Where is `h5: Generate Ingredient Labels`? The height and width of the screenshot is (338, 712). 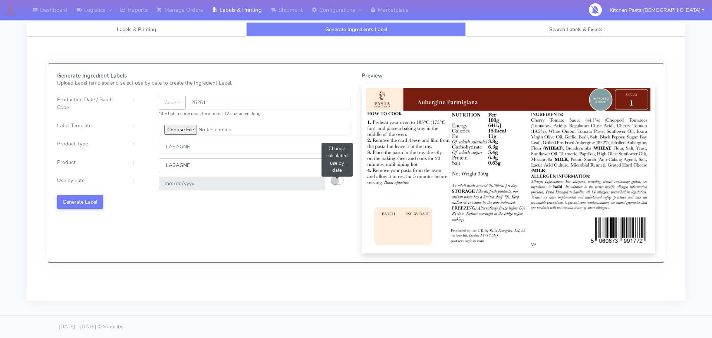
h5: Generate Ingredient Labels is located at coordinates (204, 76).